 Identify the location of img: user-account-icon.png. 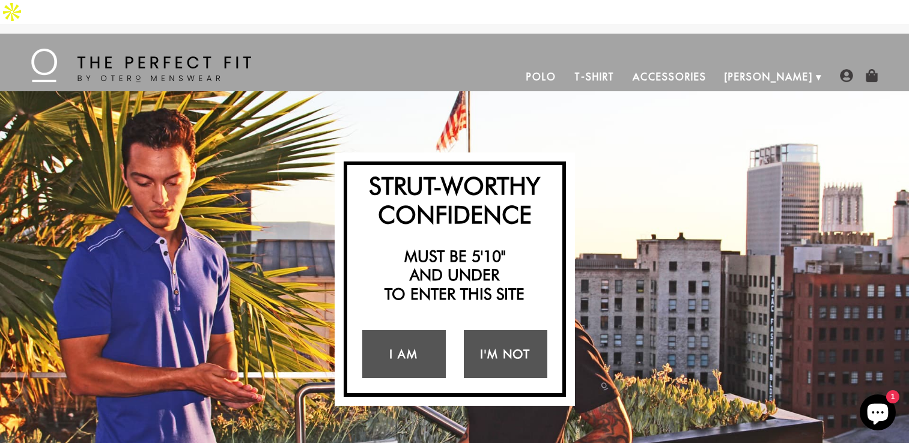
(847, 76).